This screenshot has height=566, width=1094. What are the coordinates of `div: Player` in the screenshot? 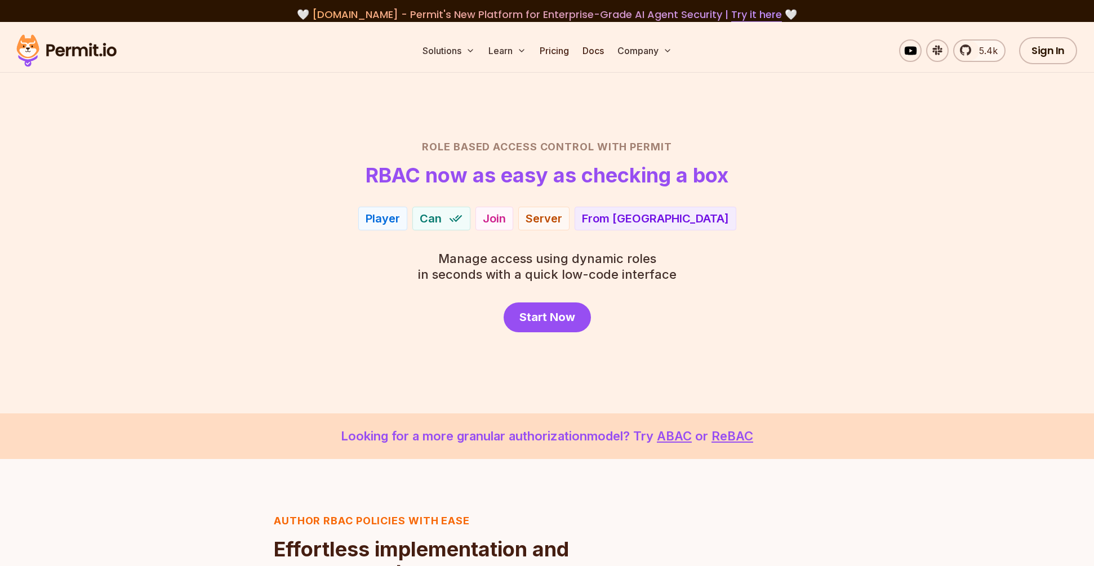 It's located at (382, 219).